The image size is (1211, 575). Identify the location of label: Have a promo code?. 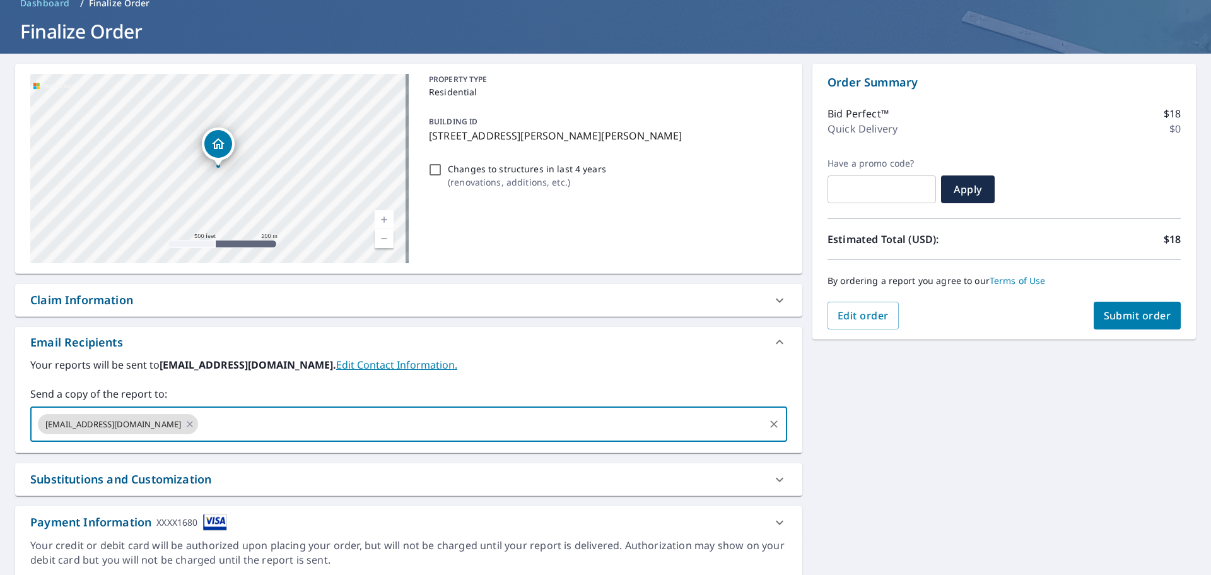
(882, 163).